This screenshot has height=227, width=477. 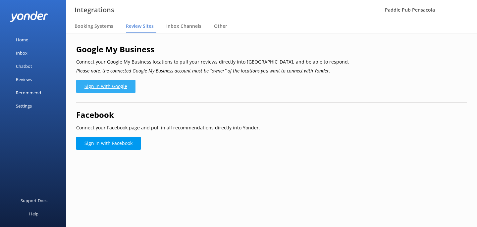 What do you see at coordinates (94, 26) in the screenshot?
I see `span: Booking Systems` at bounding box center [94, 26].